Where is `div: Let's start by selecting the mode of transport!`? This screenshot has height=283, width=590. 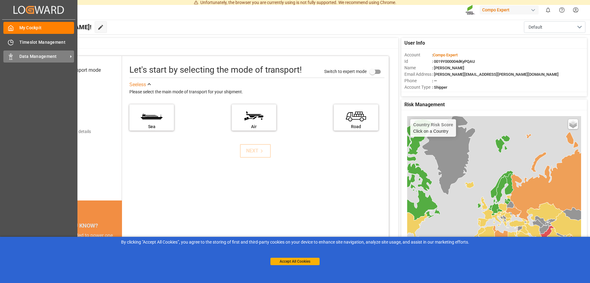 div: Let's start by selecting the mode of transport! is located at coordinates (215, 70).